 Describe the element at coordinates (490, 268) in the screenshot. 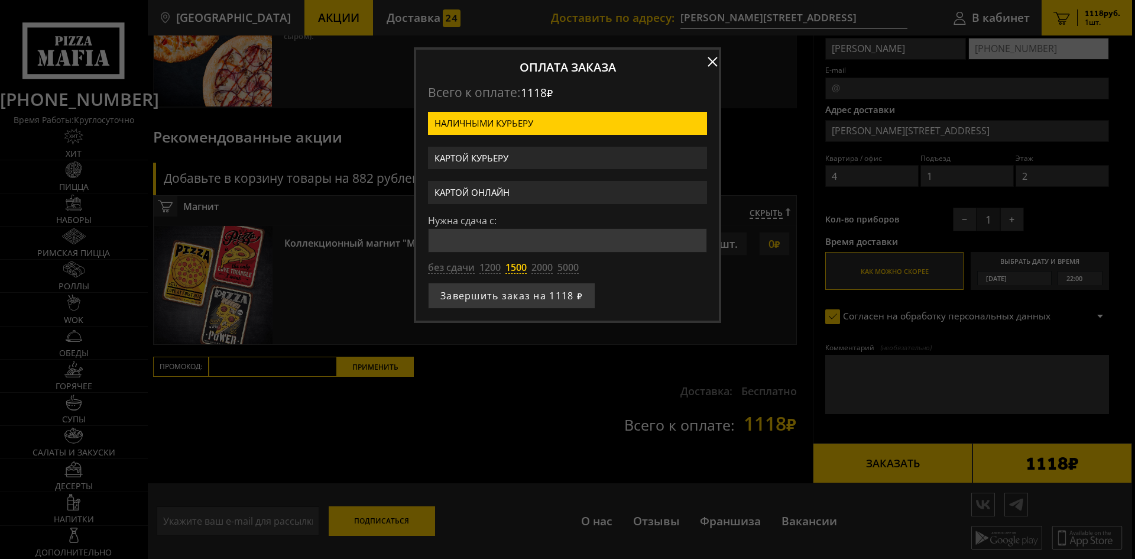

I see `button: 1200` at that location.